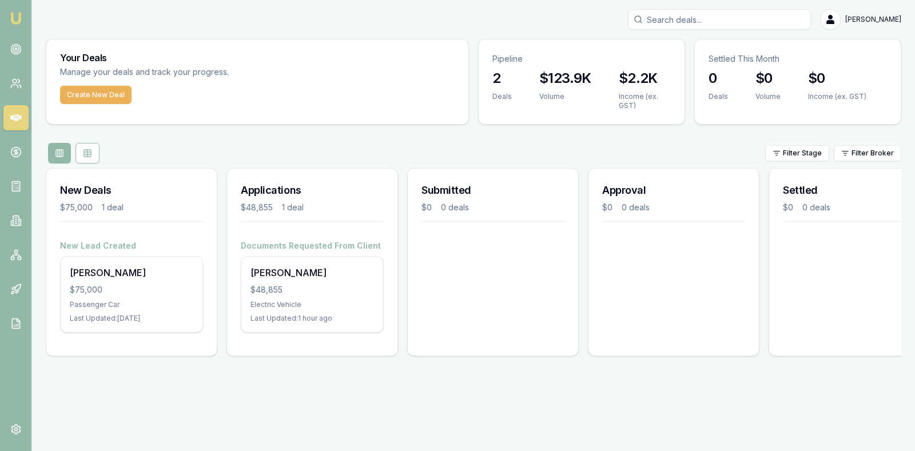  I want to click on span: Filter Broker, so click(873, 153).